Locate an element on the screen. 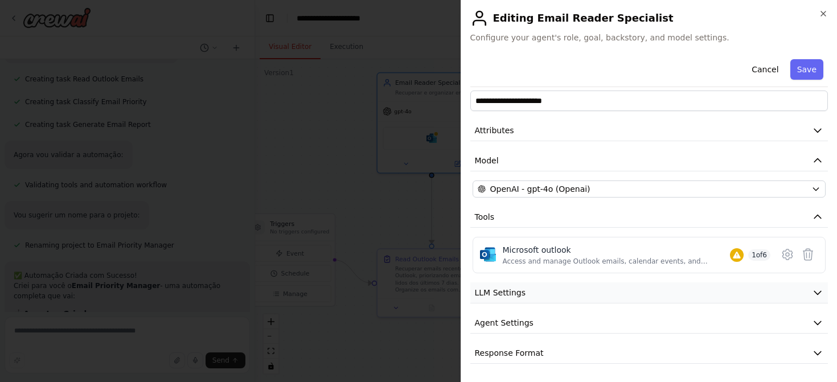 The width and height of the screenshot is (837, 382). button: Configure tool is located at coordinates (787, 254).